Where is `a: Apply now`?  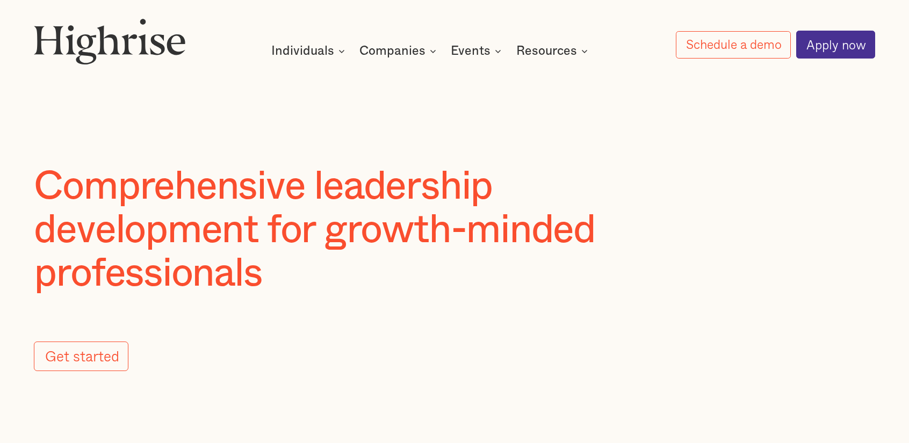 a: Apply now is located at coordinates (835, 45).